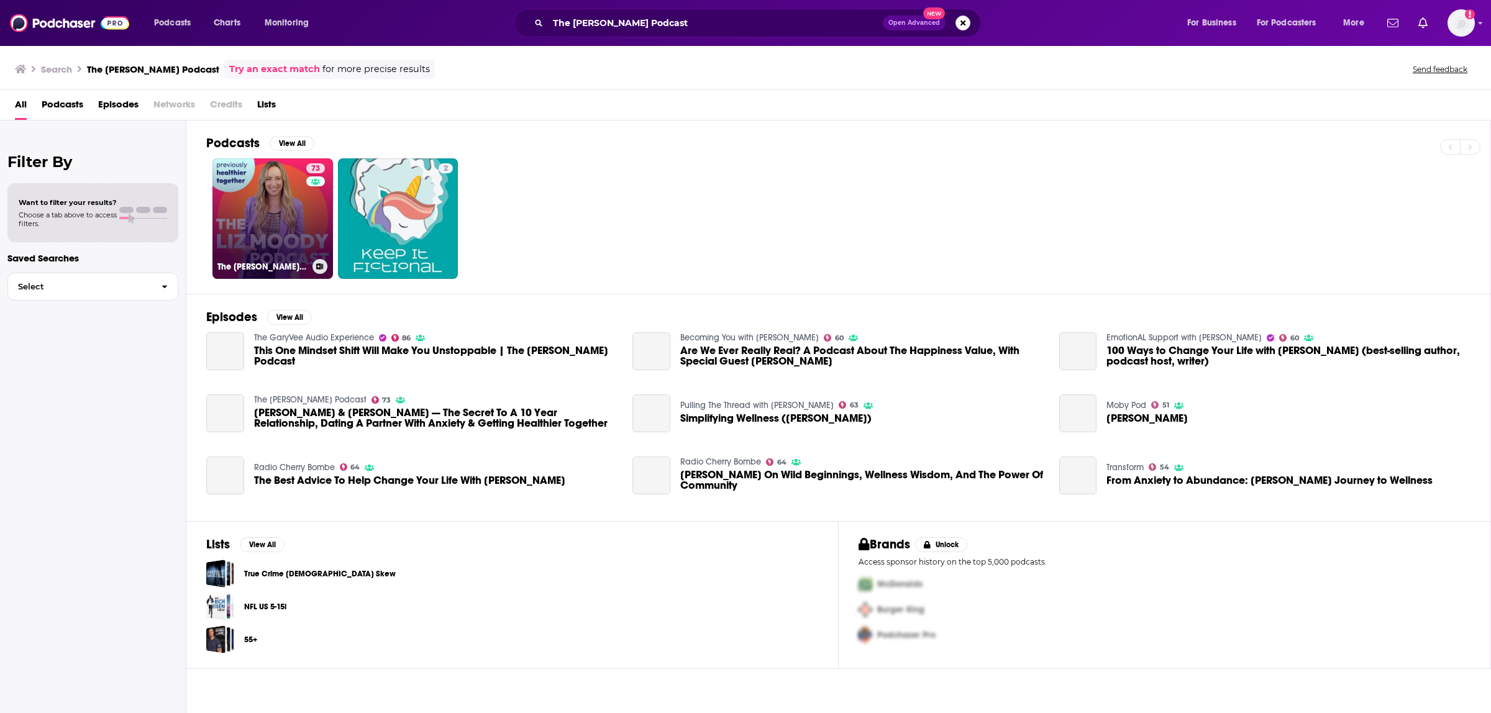  I want to click on span: Open Advanced, so click(914, 23).